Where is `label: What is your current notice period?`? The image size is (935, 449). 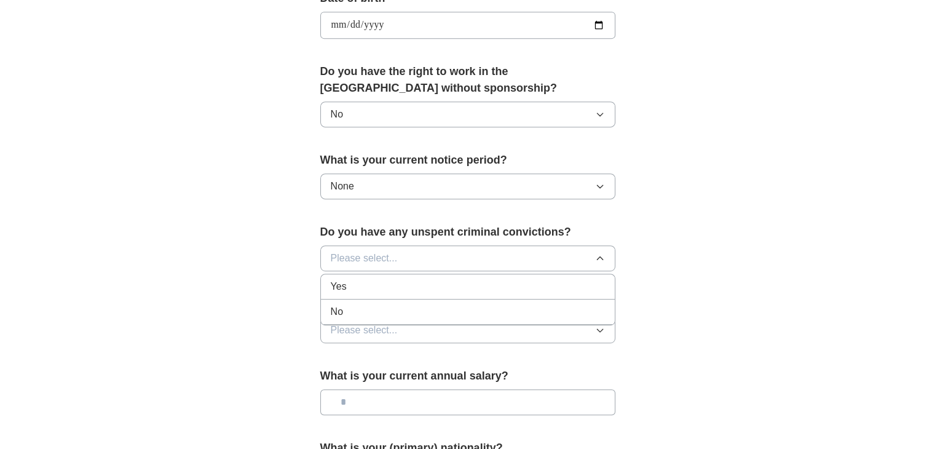 label: What is your current notice period? is located at coordinates (468, 160).